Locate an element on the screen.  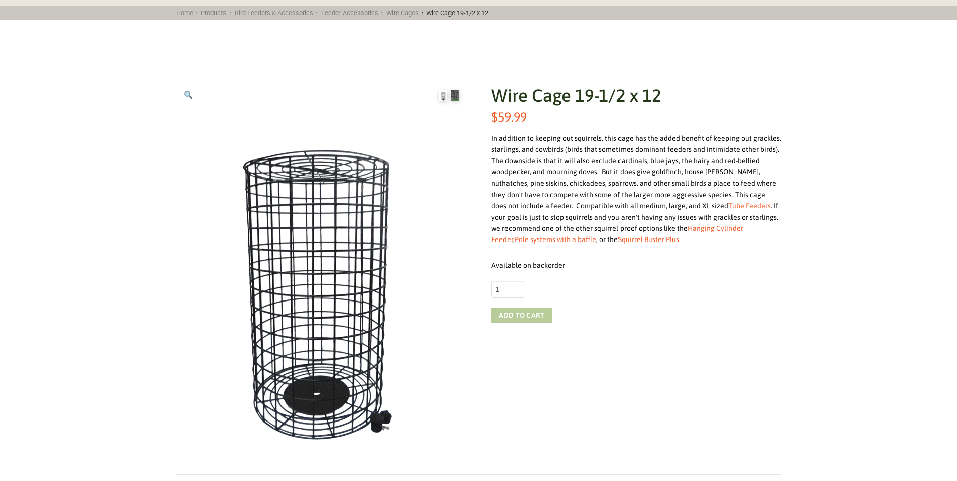
a: Products is located at coordinates (214, 13).